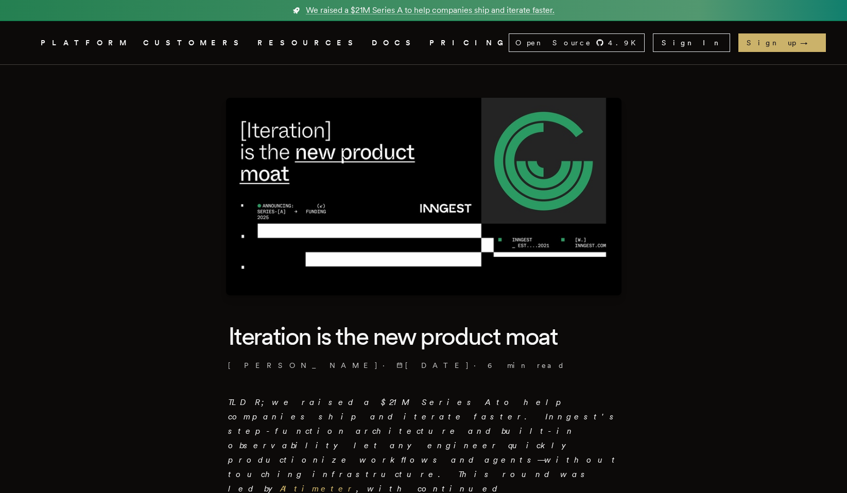  What do you see at coordinates (430, 10) in the screenshot?
I see `span: We raised a $21M Series A to help companies ship and iterate faster.` at bounding box center [430, 10].